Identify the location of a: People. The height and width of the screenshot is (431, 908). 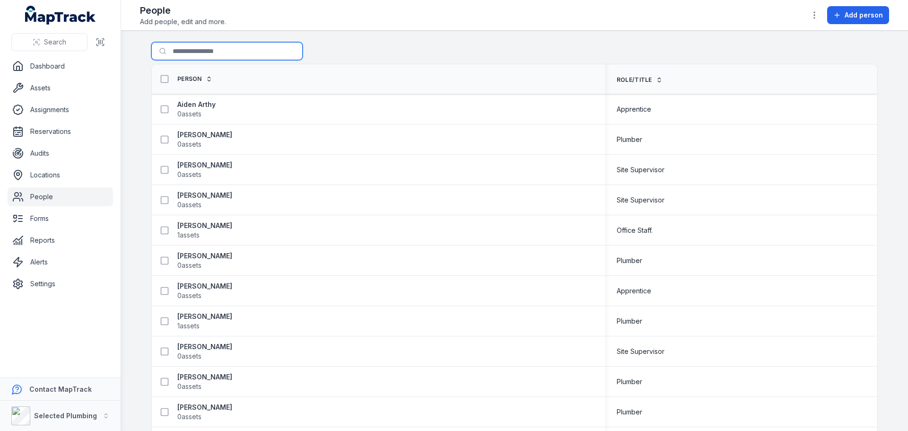
(60, 197).